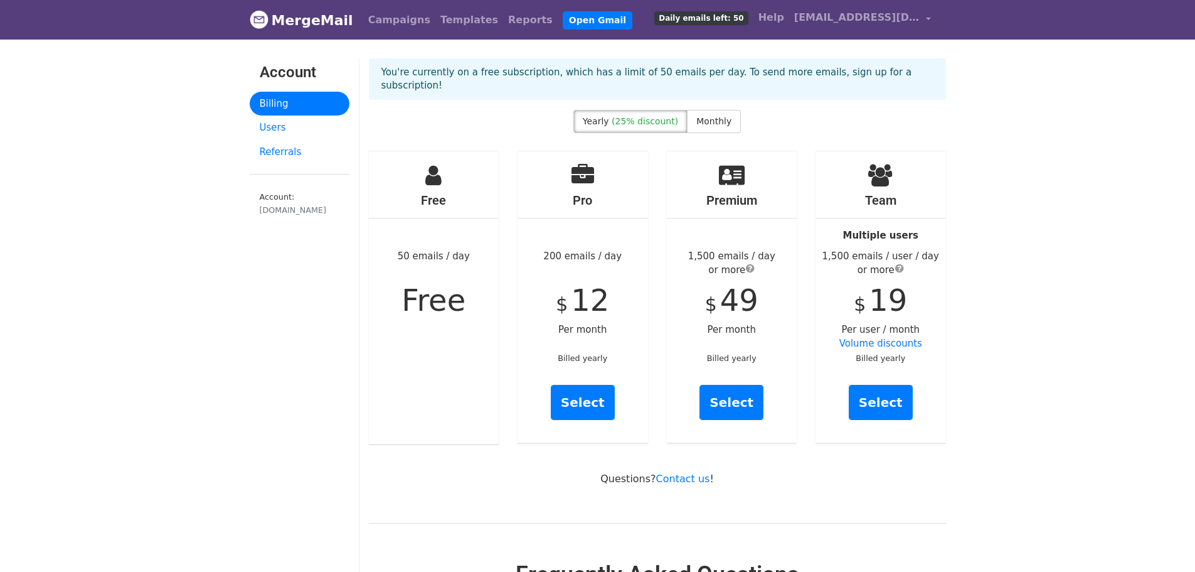 Image resolution: width=1195 pixels, height=572 pixels. Describe the element at coordinates (299, 72) in the screenshot. I see `h3: Account` at that location.